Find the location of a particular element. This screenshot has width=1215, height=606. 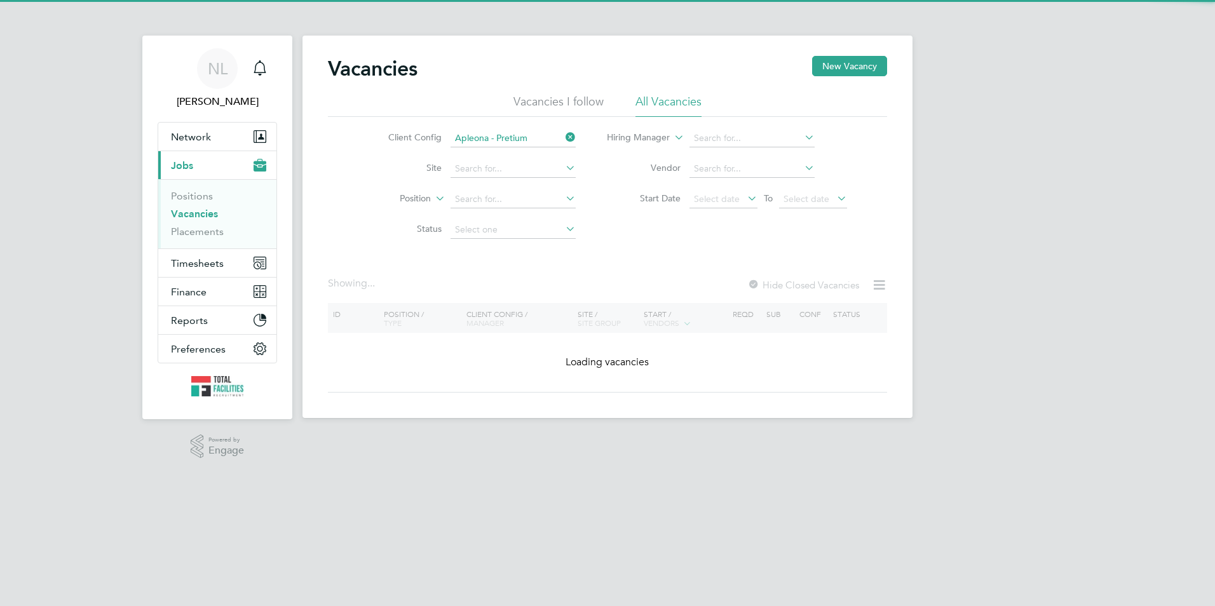

a: Placements is located at coordinates (197, 231).